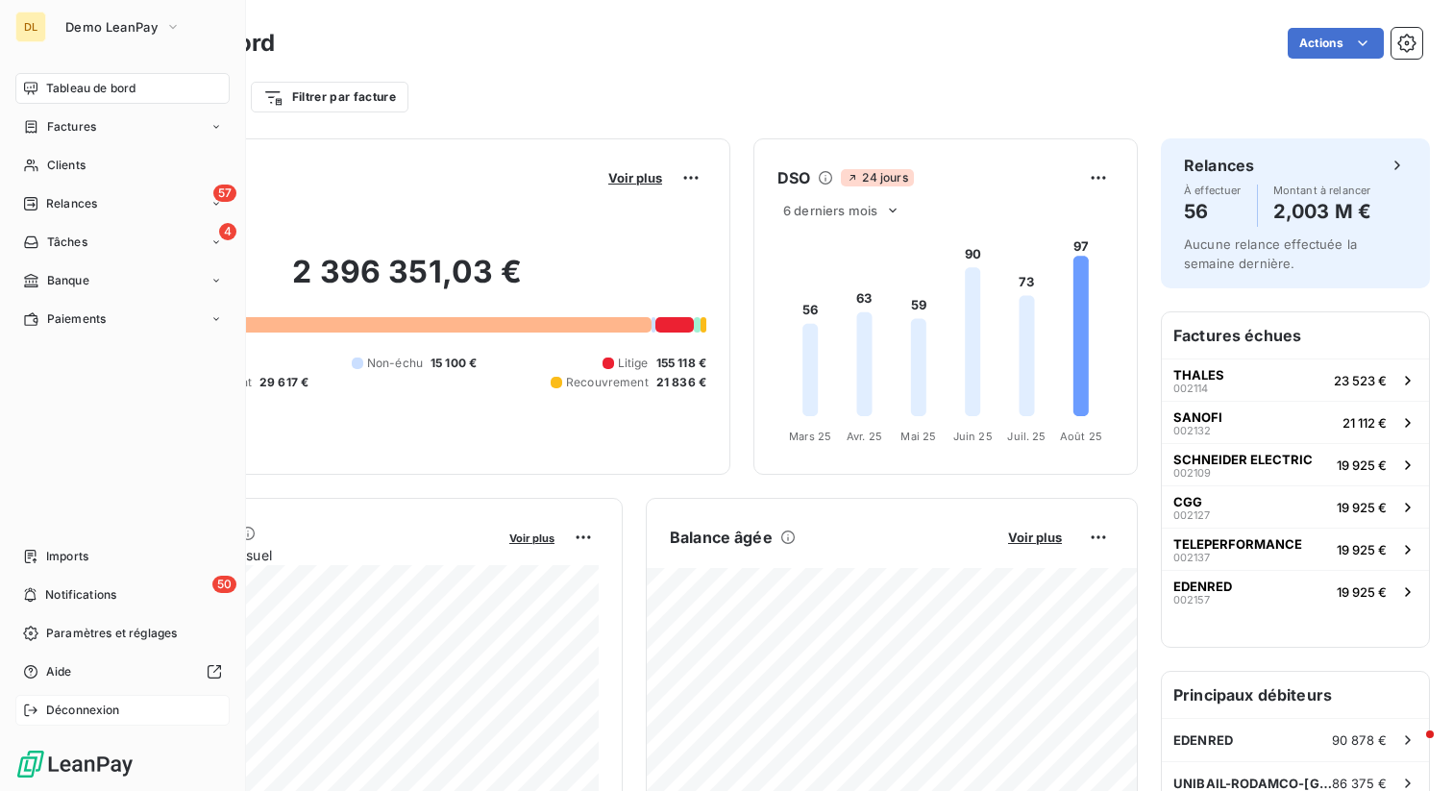 This screenshot has width=1453, height=791. What do you see at coordinates (633, 363) in the screenshot?
I see `span: Litige` at bounding box center [633, 363].